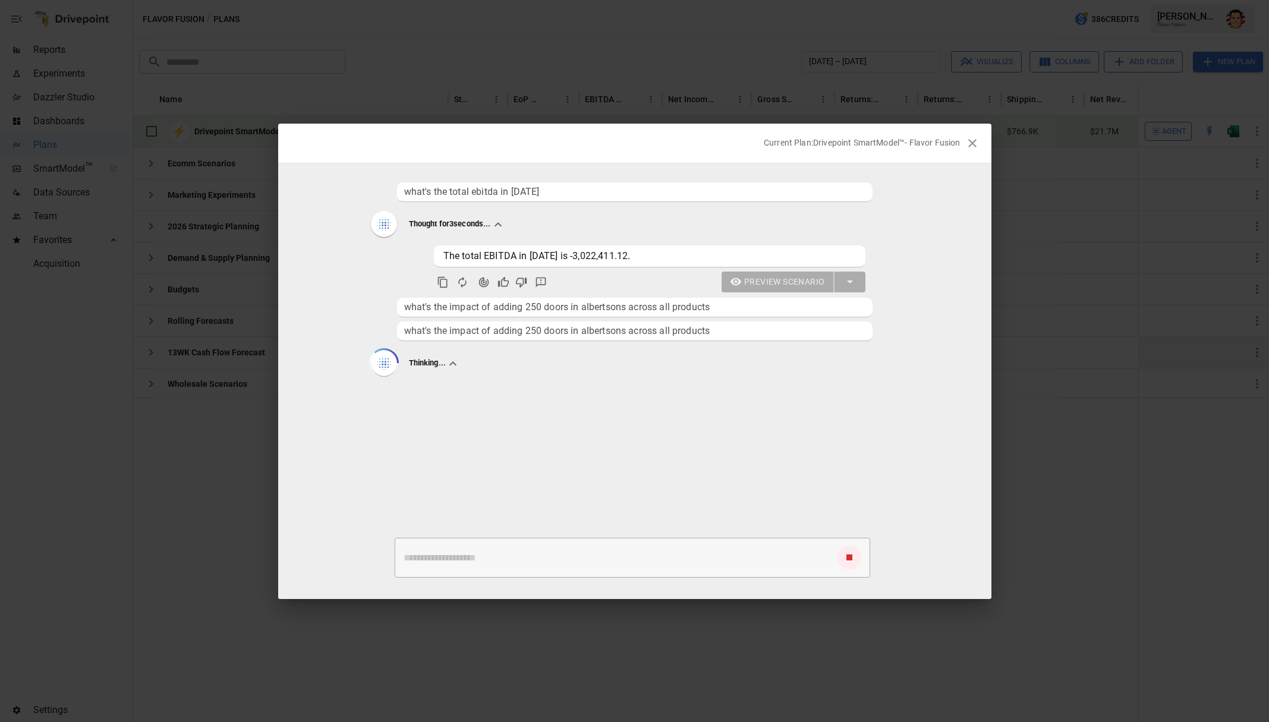 The image size is (1269, 722). What do you see at coordinates (862, 143) in the screenshot?
I see `p: Current Plan: Drivepoint SmartModel™- Flavor Fusion` at bounding box center [862, 143].